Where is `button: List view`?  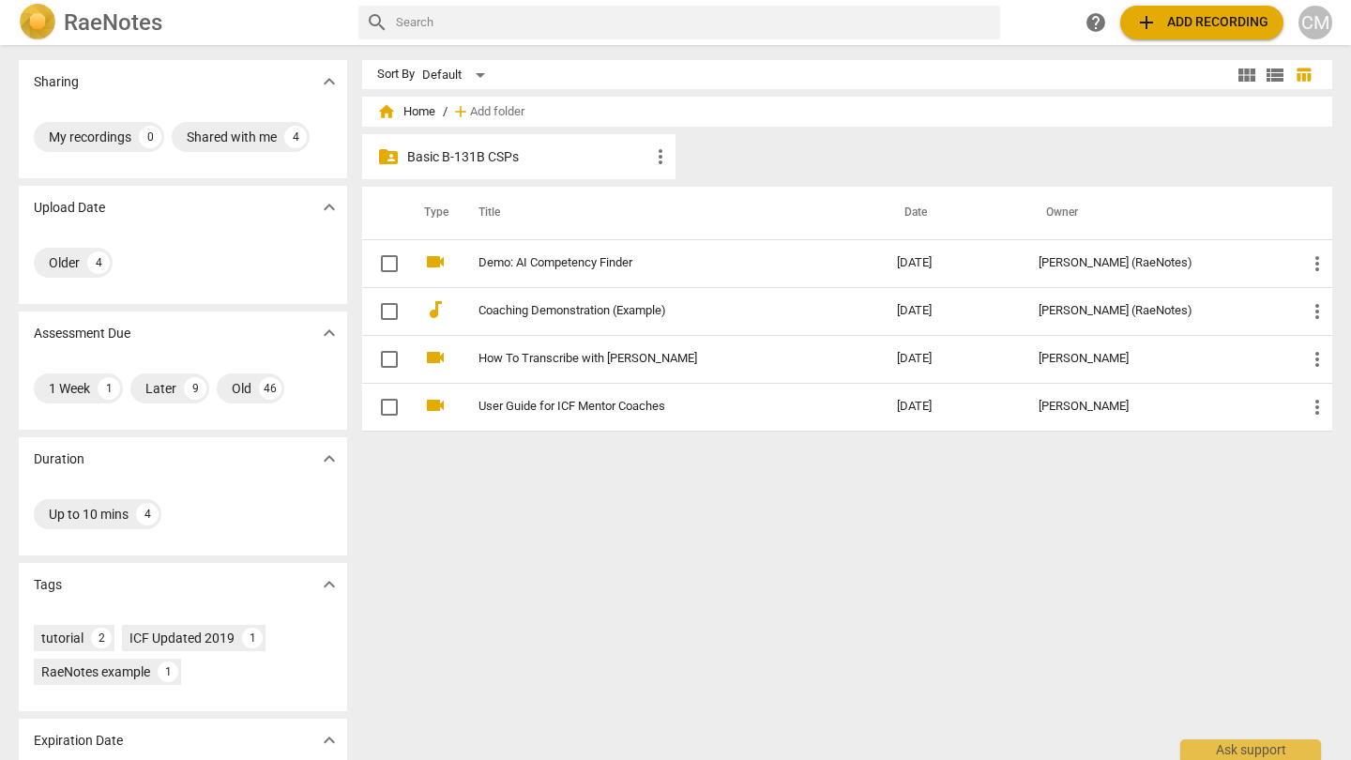 button: List view is located at coordinates (1275, 75).